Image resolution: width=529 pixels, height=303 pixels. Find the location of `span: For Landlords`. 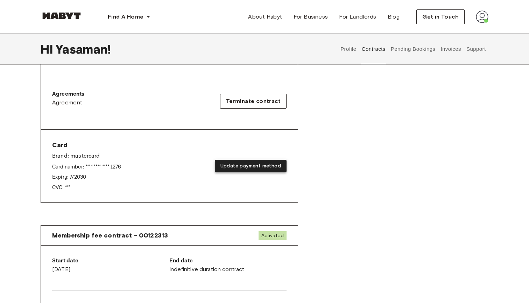

span: For Landlords is located at coordinates (358, 17).